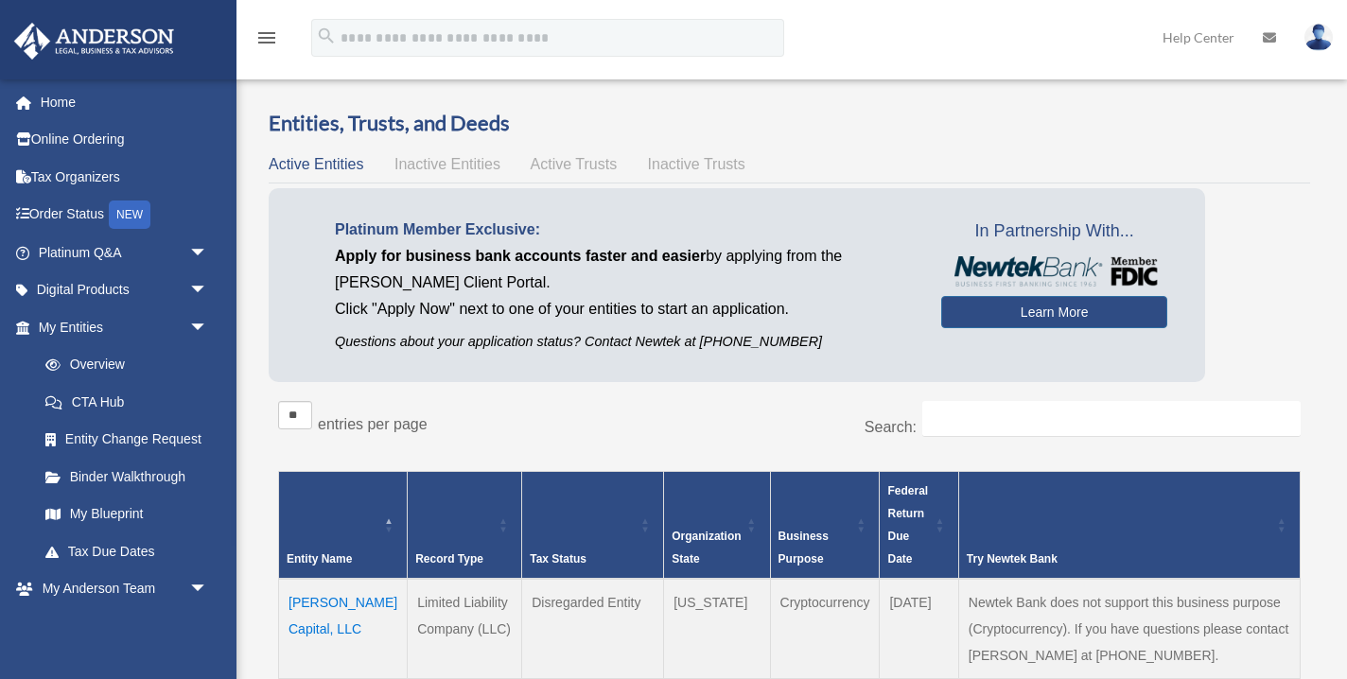 The image size is (1347, 679). What do you see at coordinates (1319, 37) in the screenshot?
I see `img: User Pic` at bounding box center [1319, 37].